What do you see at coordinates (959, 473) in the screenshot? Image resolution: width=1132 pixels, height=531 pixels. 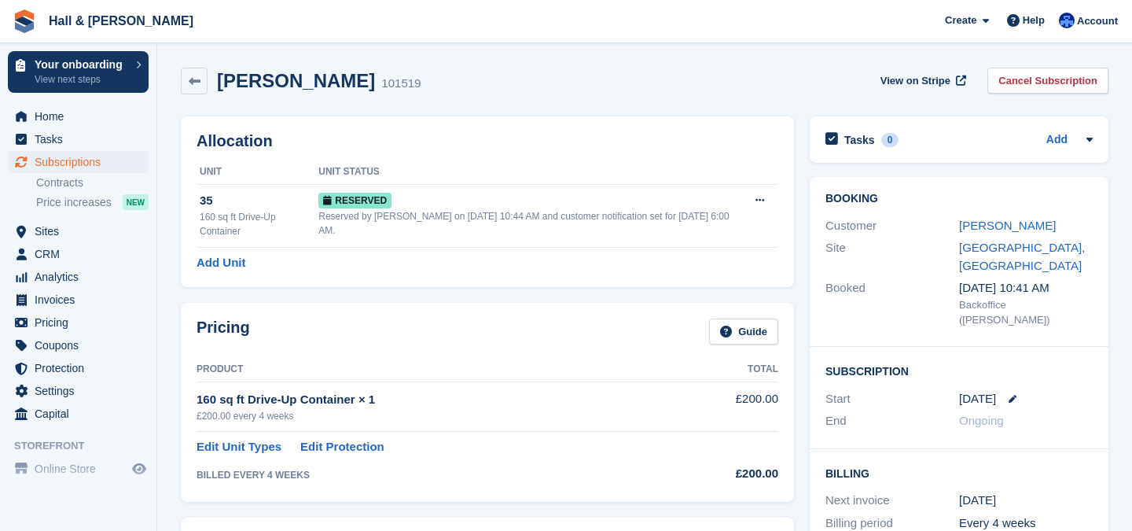 I see `h2: Billing` at bounding box center [959, 473].